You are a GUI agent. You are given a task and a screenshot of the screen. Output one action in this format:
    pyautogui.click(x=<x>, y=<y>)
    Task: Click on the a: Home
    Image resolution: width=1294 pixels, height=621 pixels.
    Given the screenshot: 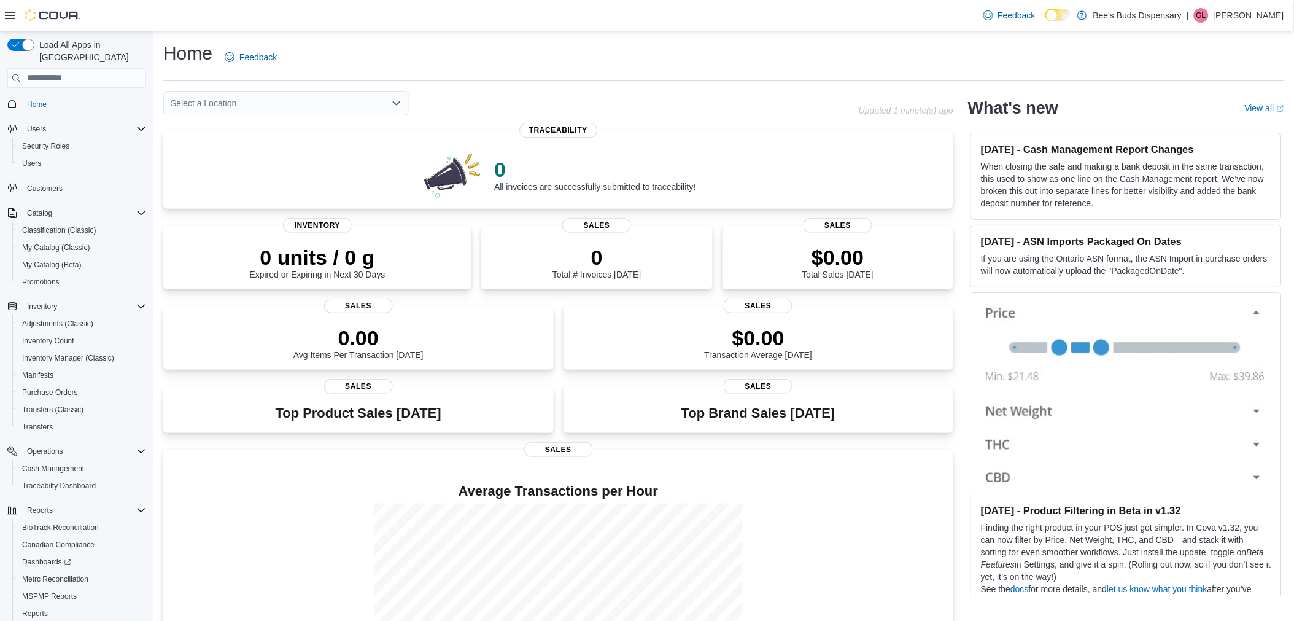 What is the action you would take?
    pyautogui.click(x=37, y=104)
    